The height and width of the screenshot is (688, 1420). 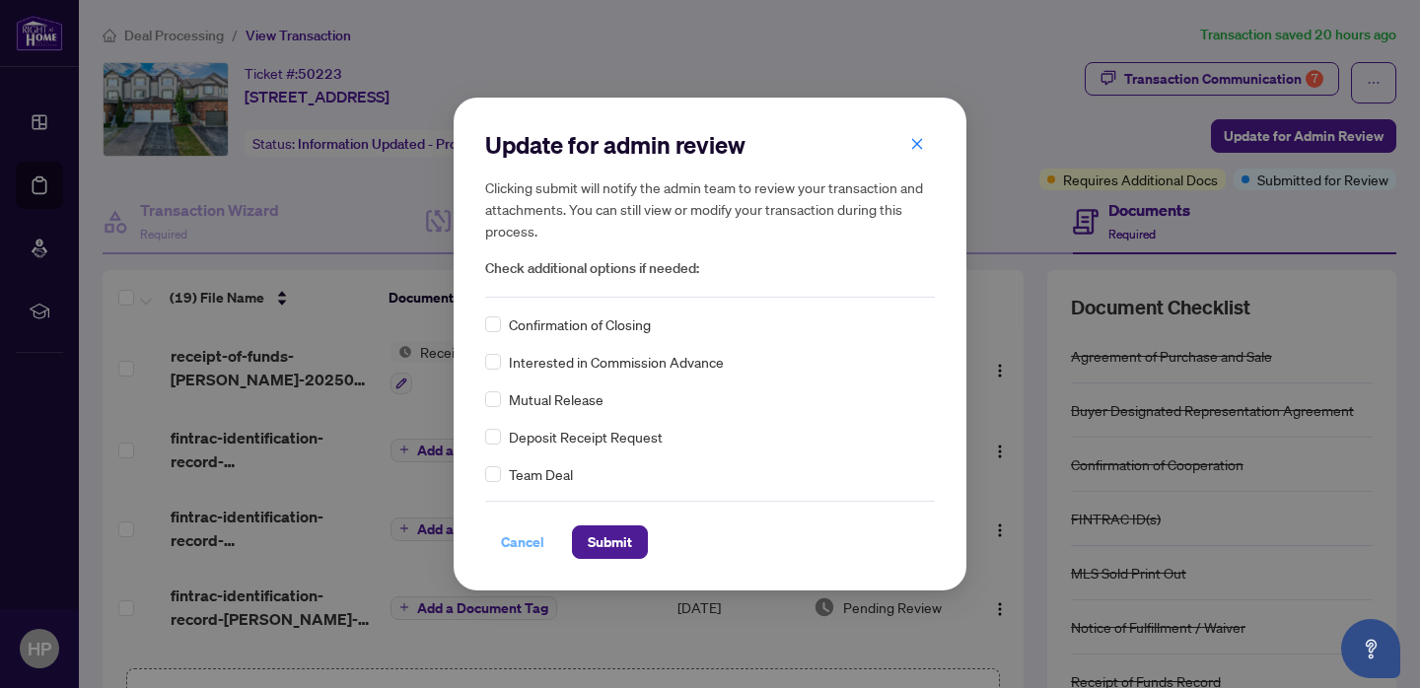 I want to click on span: Team Deal, so click(x=540, y=474).